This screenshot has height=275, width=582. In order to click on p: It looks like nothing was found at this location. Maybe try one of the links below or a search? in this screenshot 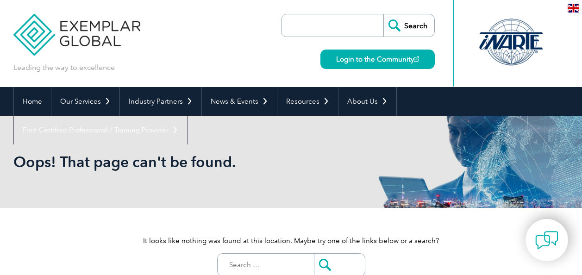, I will do `click(291, 241)`.